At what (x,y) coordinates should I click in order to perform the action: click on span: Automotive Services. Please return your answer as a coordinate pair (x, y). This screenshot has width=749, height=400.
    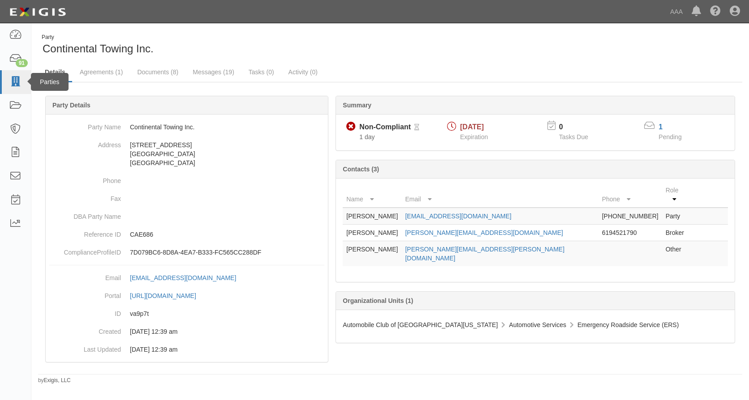
    Looking at the image, I should click on (537, 325).